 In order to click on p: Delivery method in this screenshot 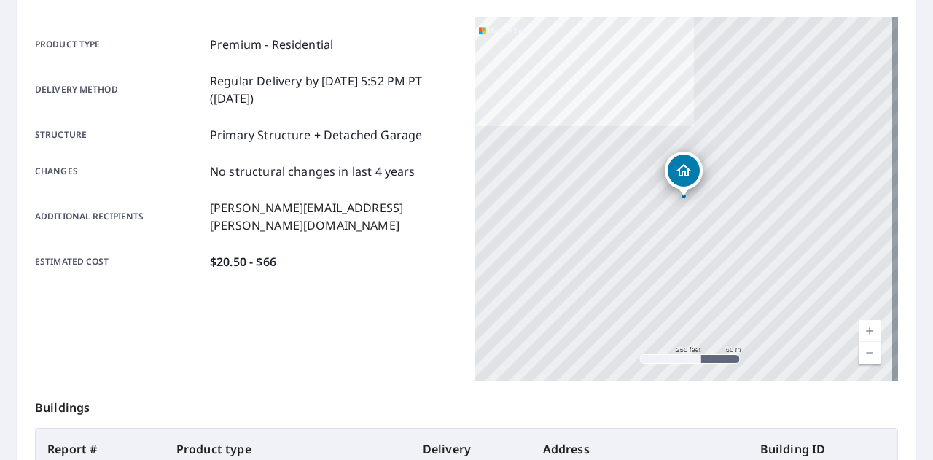, I will do `click(120, 90)`.